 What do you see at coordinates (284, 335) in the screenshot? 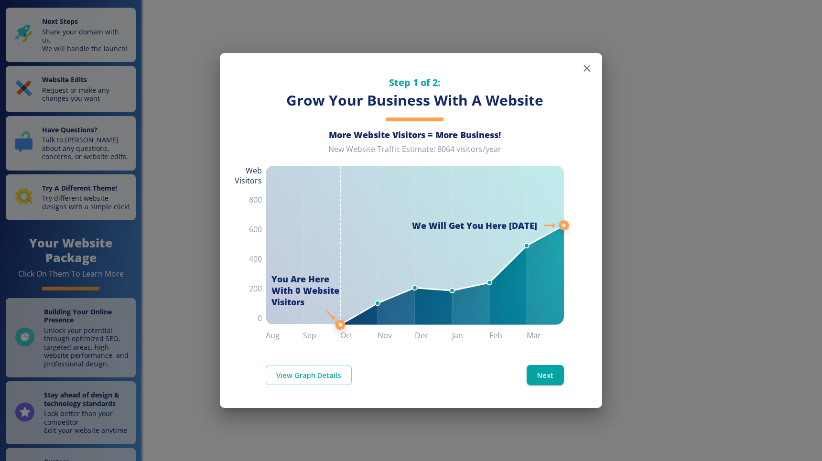
I see `h6: Aug` at bounding box center [284, 335].